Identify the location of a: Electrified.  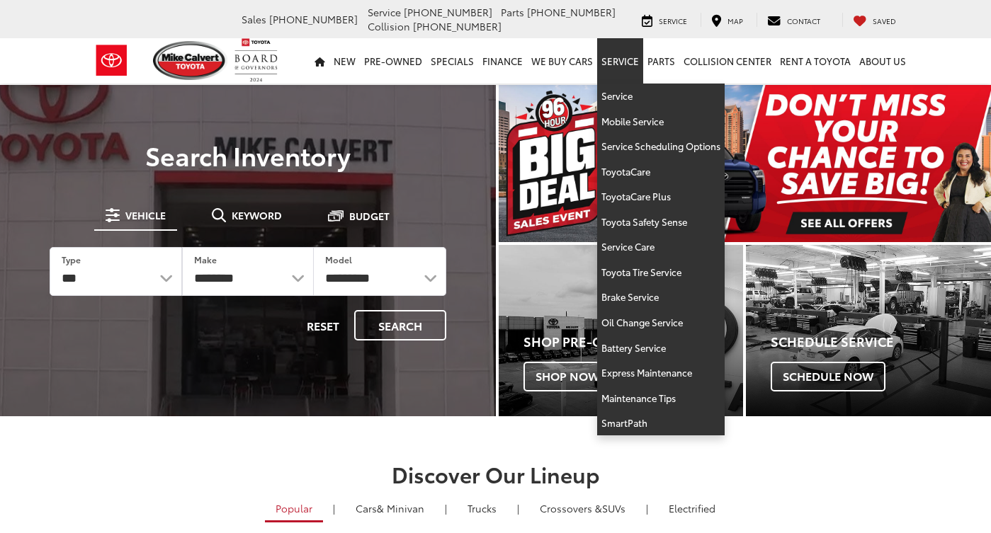
(692, 508).